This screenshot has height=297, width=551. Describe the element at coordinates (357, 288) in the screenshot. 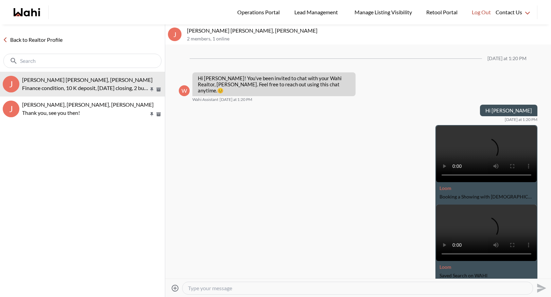

I see `textarea: Type your message` at that location.